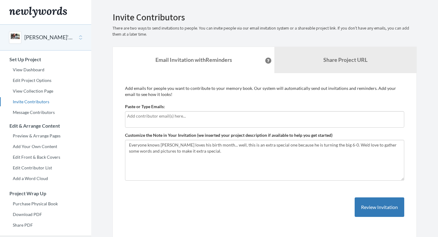  What do you see at coordinates (346, 60) in the screenshot?
I see `b: Share Project URL` at bounding box center [346, 60].